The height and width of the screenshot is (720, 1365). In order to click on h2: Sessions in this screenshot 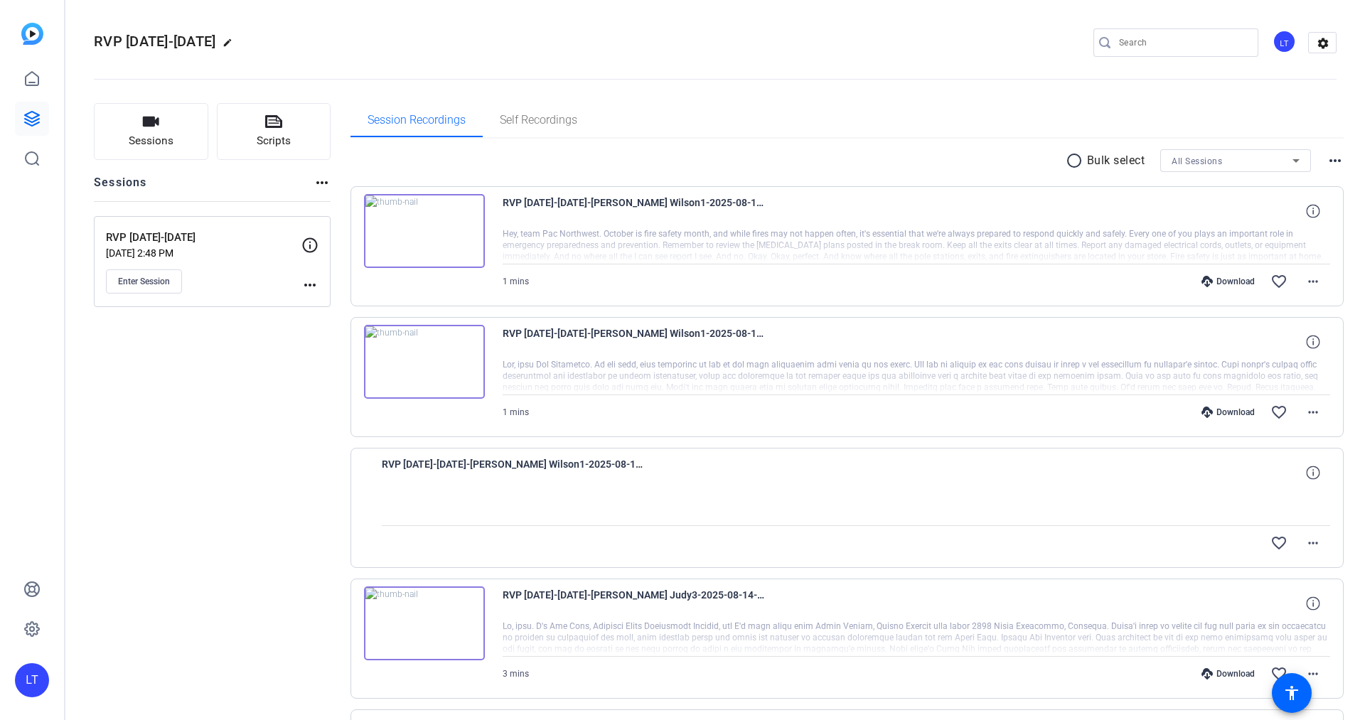, I will do `click(120, 188)`.